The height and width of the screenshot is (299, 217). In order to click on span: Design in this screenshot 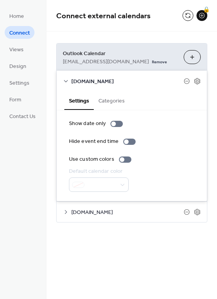, I will do `click(18, 66)`.